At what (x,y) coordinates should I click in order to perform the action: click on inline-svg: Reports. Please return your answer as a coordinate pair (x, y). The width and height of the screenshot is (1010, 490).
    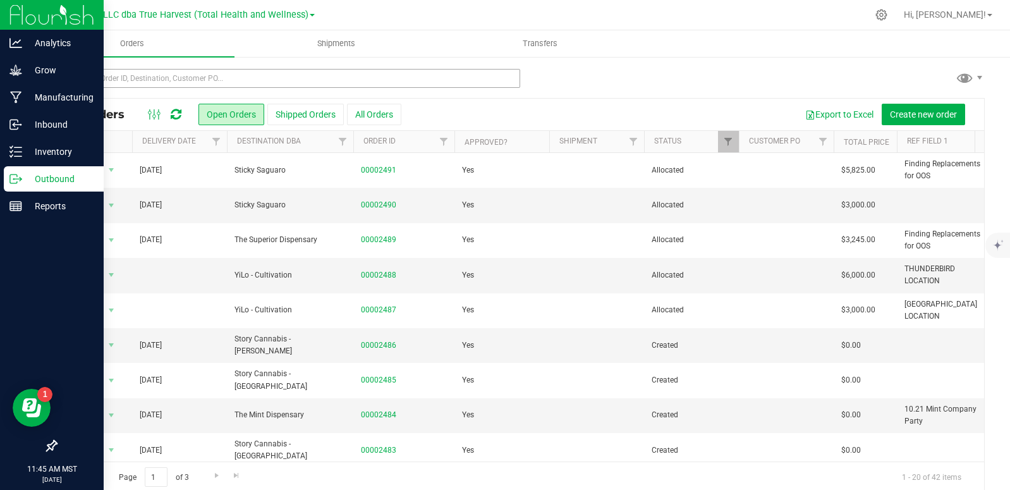
    Looking at the image, I should click on (16, 206).